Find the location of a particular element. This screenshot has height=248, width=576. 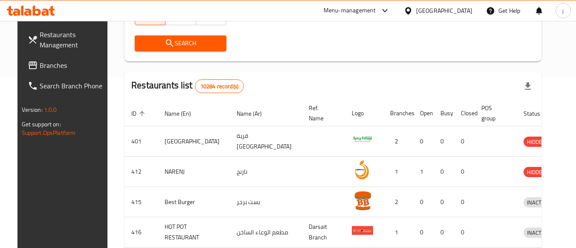

div: Menu-management is located at coordinates (350, 11).